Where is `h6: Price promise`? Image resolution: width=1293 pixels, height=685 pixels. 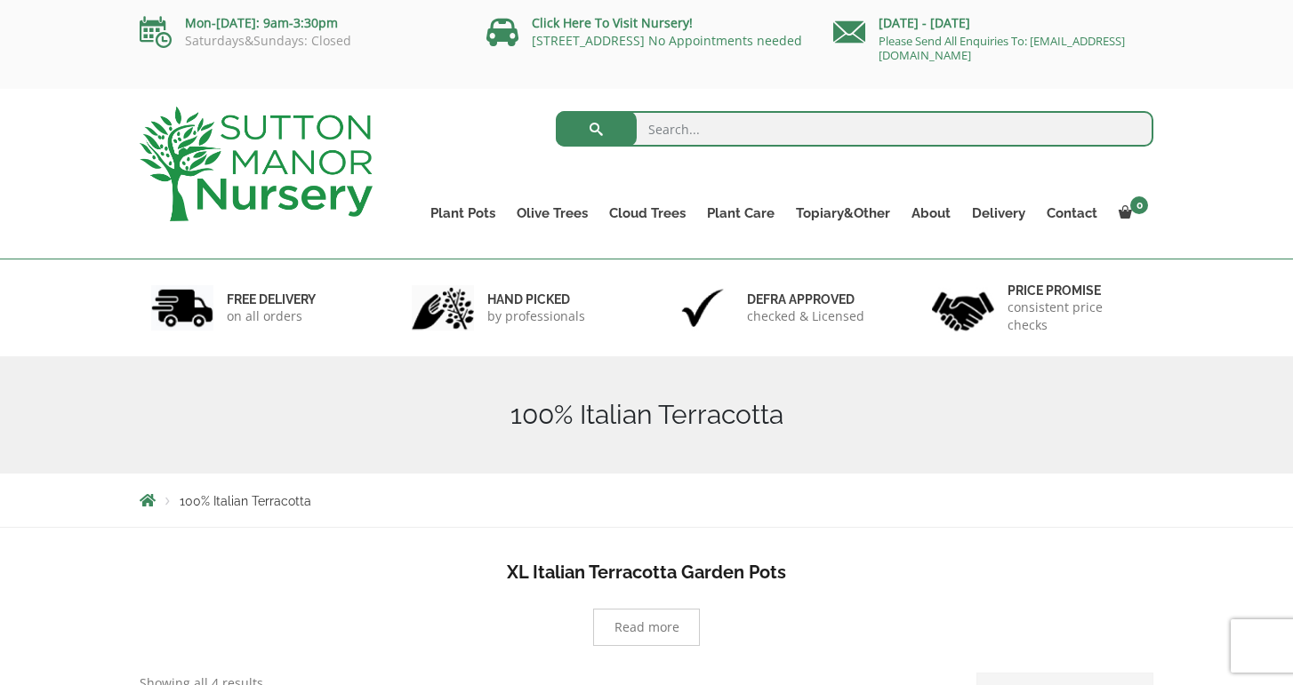
h6: Price promise is located at coordinates (1075, 291).